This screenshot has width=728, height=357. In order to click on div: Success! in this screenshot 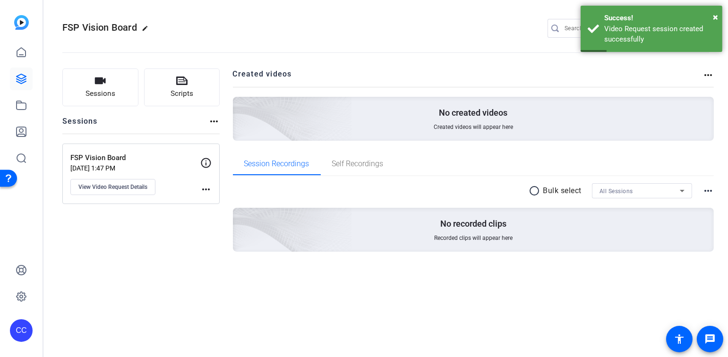, I will do `click(659, 18)`.